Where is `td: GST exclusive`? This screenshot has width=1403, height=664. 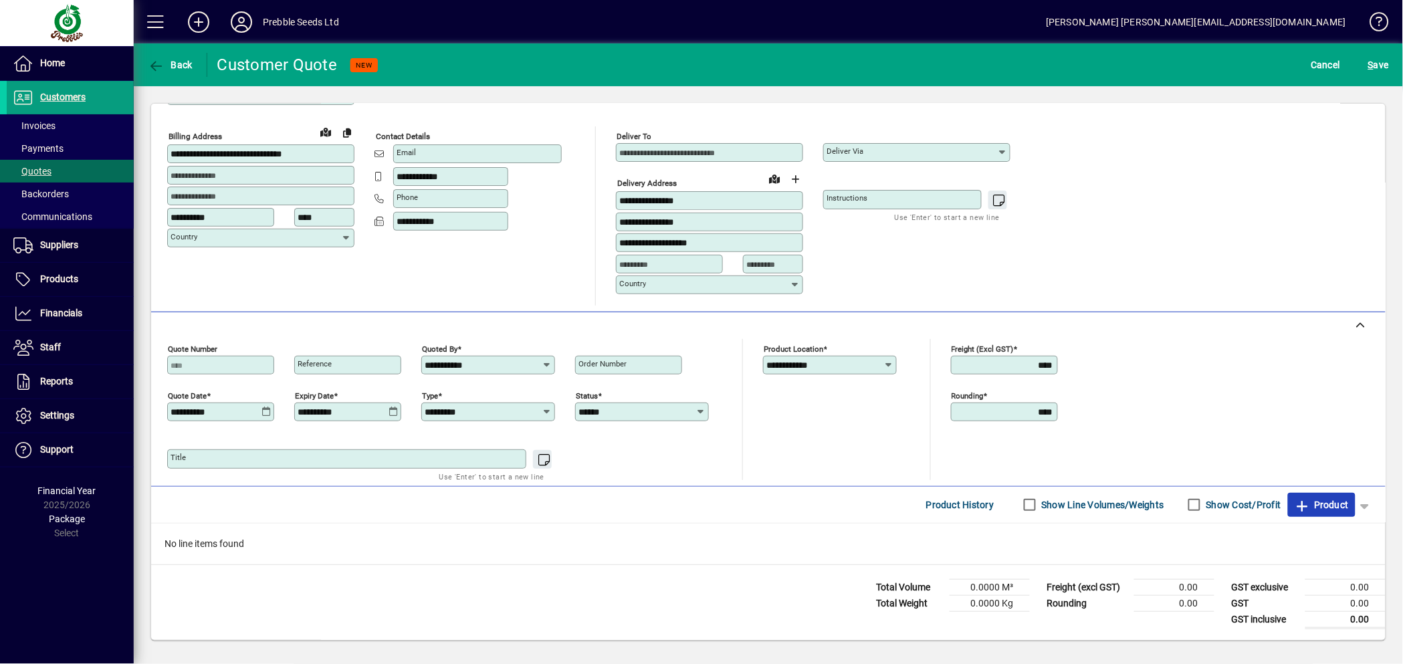
td: GST exclusive is located at coordinates (1265, 587).